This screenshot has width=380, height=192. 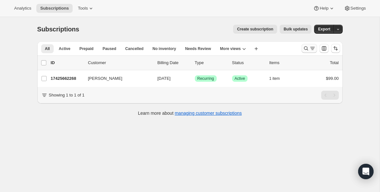 I want to click on p: 17425662268, so click(x=67, y=79).